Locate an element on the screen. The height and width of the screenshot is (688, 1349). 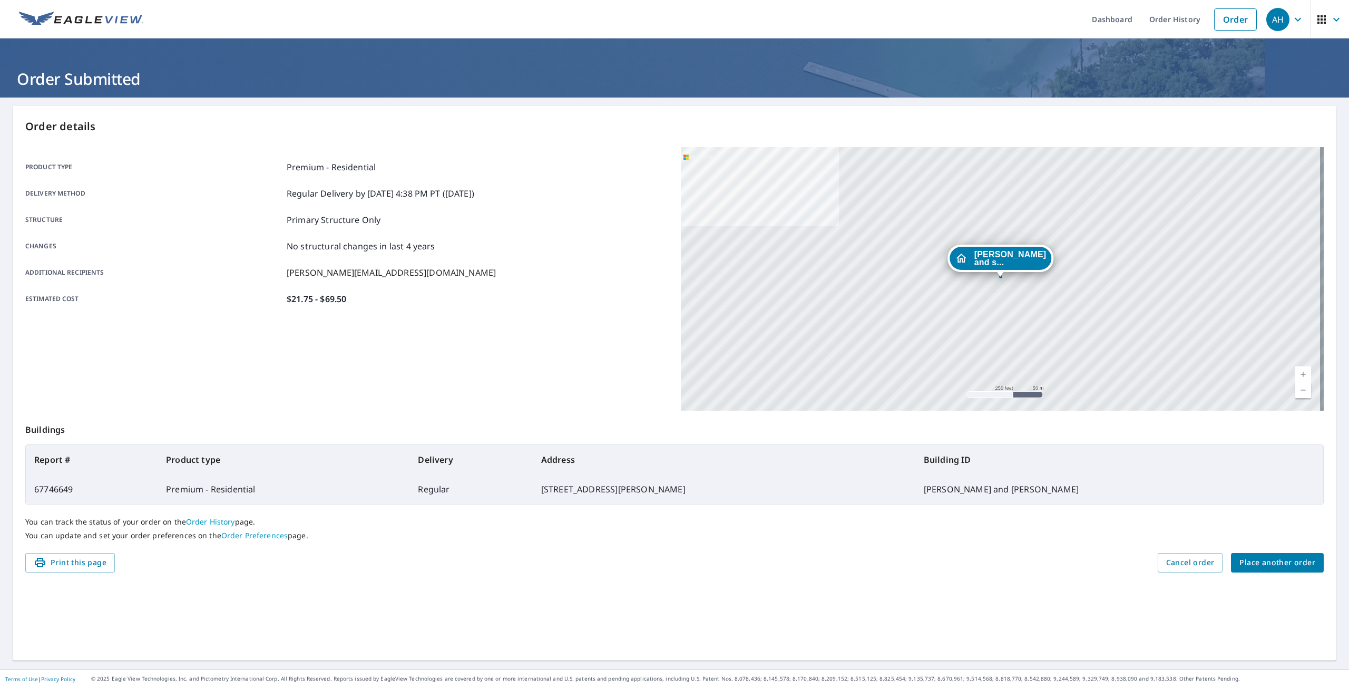
p: Estimated cost is located at coordinates (154, 299).